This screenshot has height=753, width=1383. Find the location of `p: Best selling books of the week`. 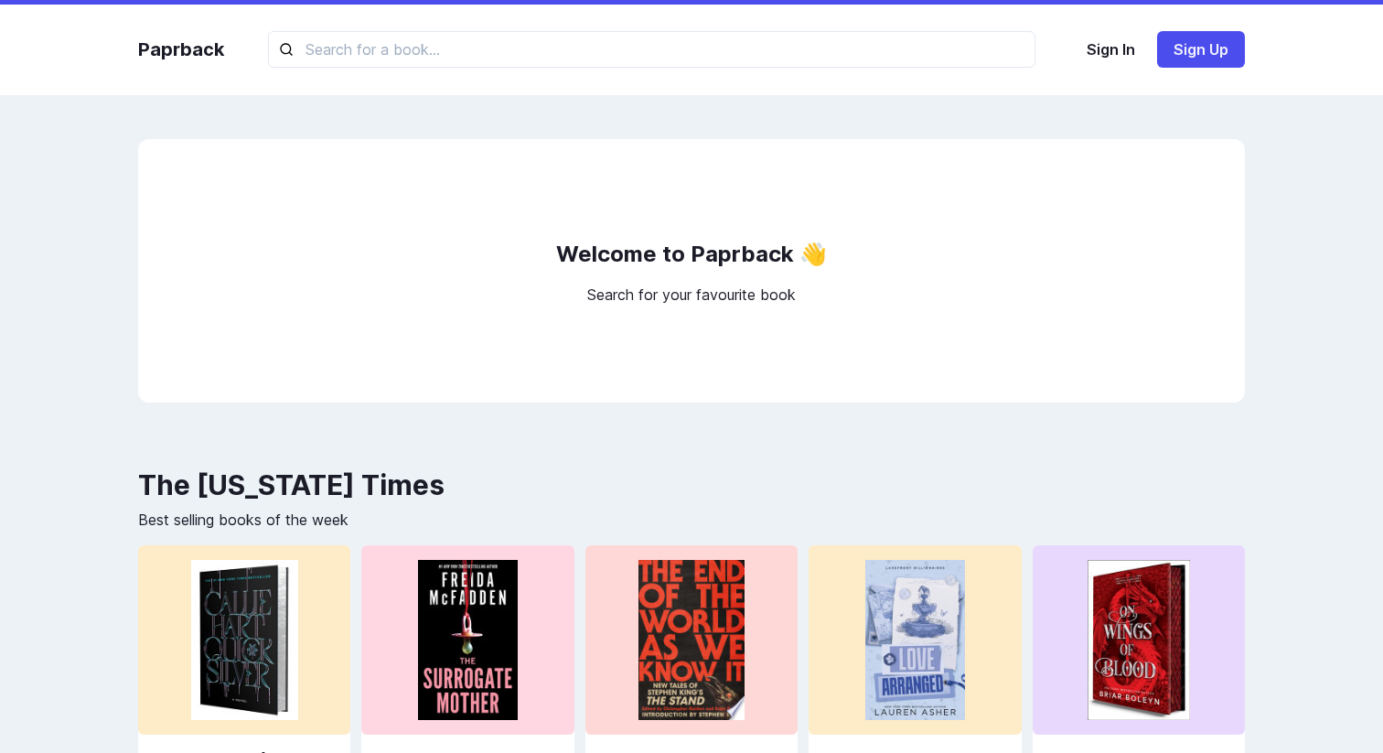

p: Best selling books of the week is located at coordinates (692, 520).